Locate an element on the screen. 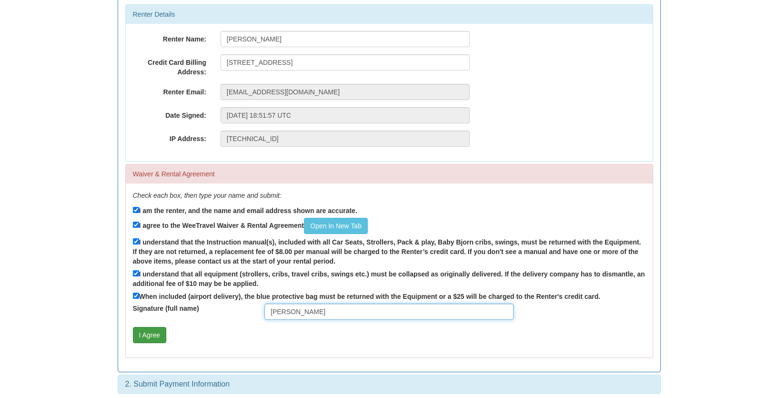 The image size is (778, 398). label: I am the renter, and the name and email address shown are accurate. is located at coordinates (245, 210).